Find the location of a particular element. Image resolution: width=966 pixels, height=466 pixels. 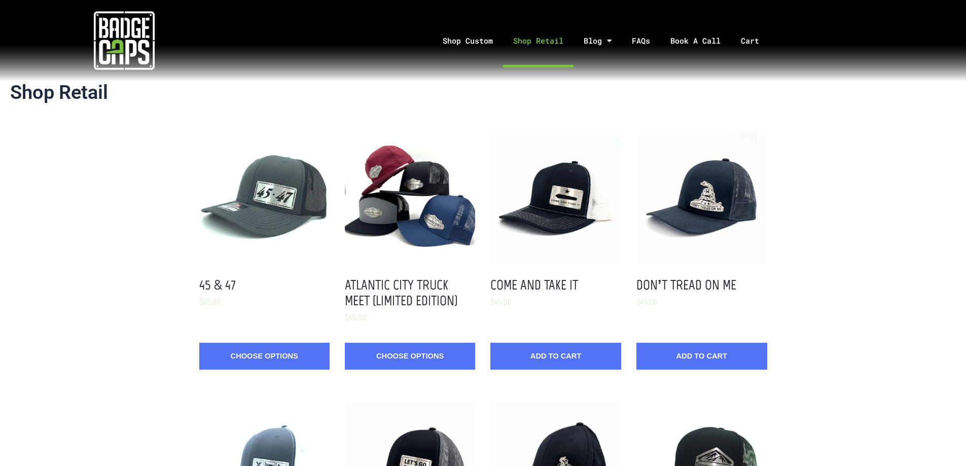

button: Atlantic City Truck Meet Hat Options is located at coordinates (410, 198).